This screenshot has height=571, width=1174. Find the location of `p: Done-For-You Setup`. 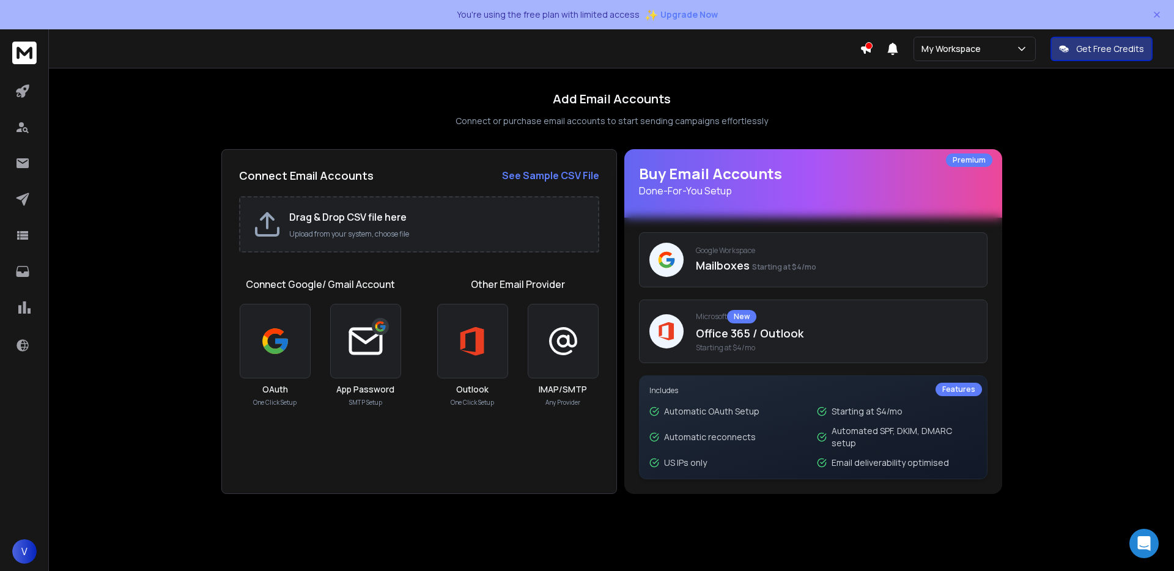

p: Done-For-You Setup is located at coordinates (813, 191).